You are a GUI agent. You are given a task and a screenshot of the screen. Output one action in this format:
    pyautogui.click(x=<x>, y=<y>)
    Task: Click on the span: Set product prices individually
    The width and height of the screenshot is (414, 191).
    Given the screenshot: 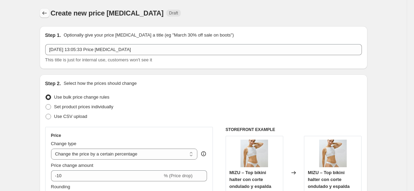 What is the action you would take?
    pyautogui.click(x=84, y=107)
    